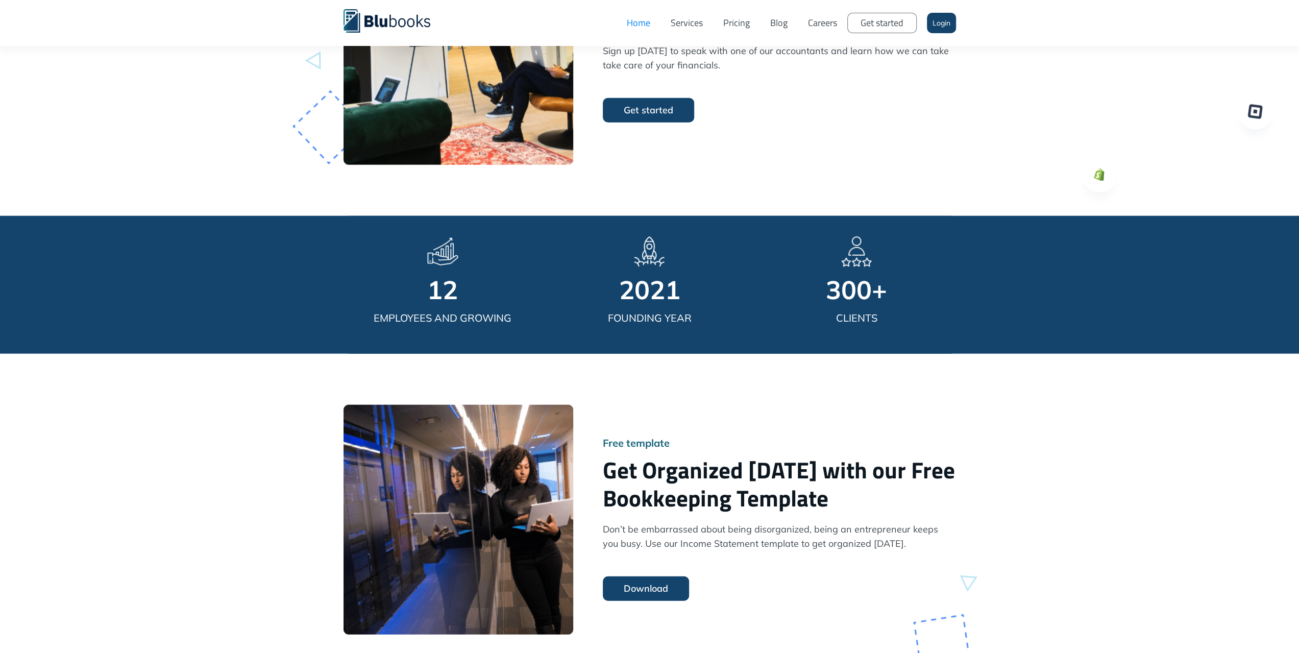  I want to click on h4: 2021, so click(649, 290).